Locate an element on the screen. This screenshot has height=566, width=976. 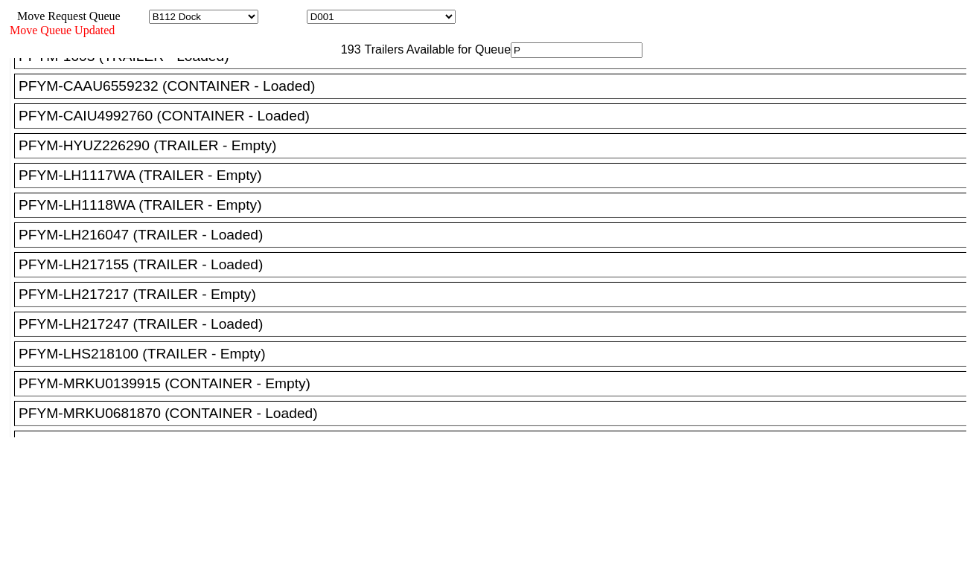
div: PFYM-MRKU0681870 (CONTAINER - Loaded) is located at coordinates (497, 414).